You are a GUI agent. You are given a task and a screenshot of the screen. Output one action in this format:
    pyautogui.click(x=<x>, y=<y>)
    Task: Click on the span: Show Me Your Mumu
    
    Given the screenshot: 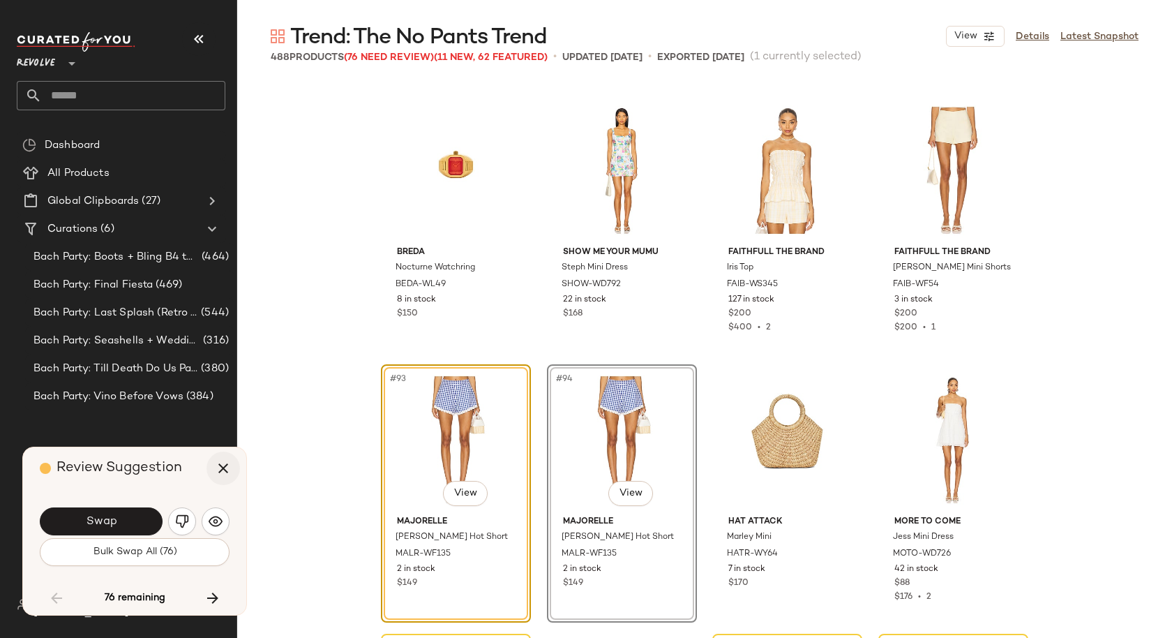 What is the action you would take?
    pyautogui.click(x=622, y=253)
    